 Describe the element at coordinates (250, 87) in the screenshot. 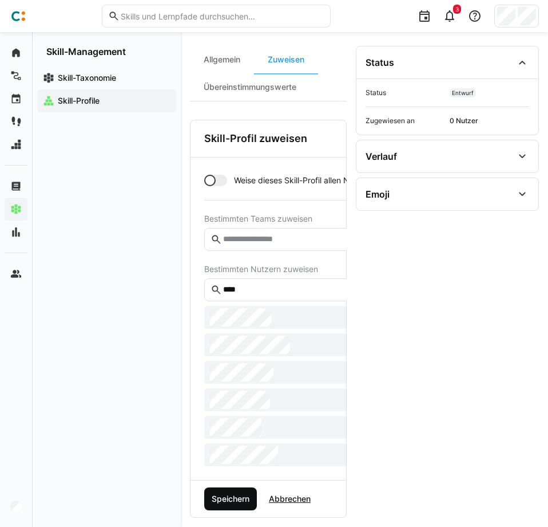

I see `div: Übereinstimmungswerte` at that location.